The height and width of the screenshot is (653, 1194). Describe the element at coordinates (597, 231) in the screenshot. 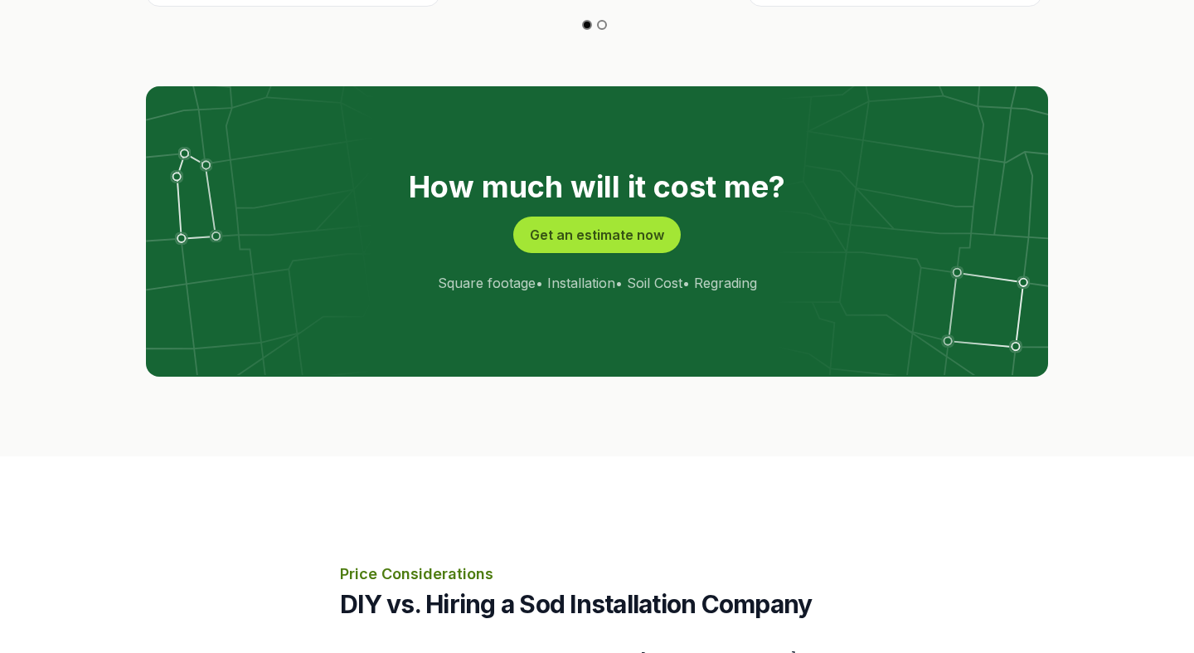

I see `img: lot lines graphic` at that location.